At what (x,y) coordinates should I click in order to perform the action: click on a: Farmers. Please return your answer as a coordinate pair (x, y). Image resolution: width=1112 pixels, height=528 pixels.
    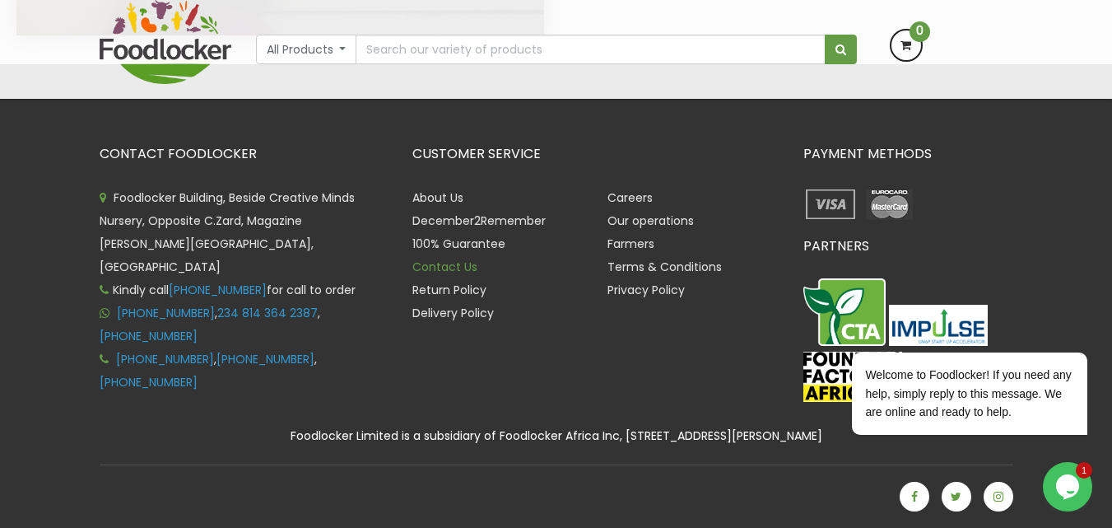
    Looking at the image, I should click on (630, 244).